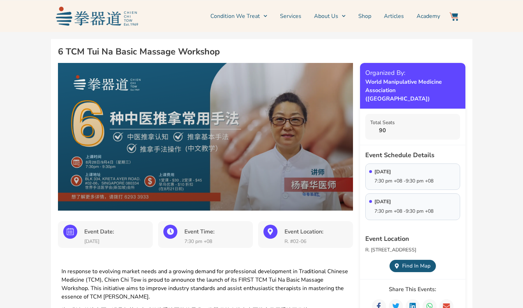 The image size is (523, 308). I want to click on span: Share This Events:, so click(412, 289).